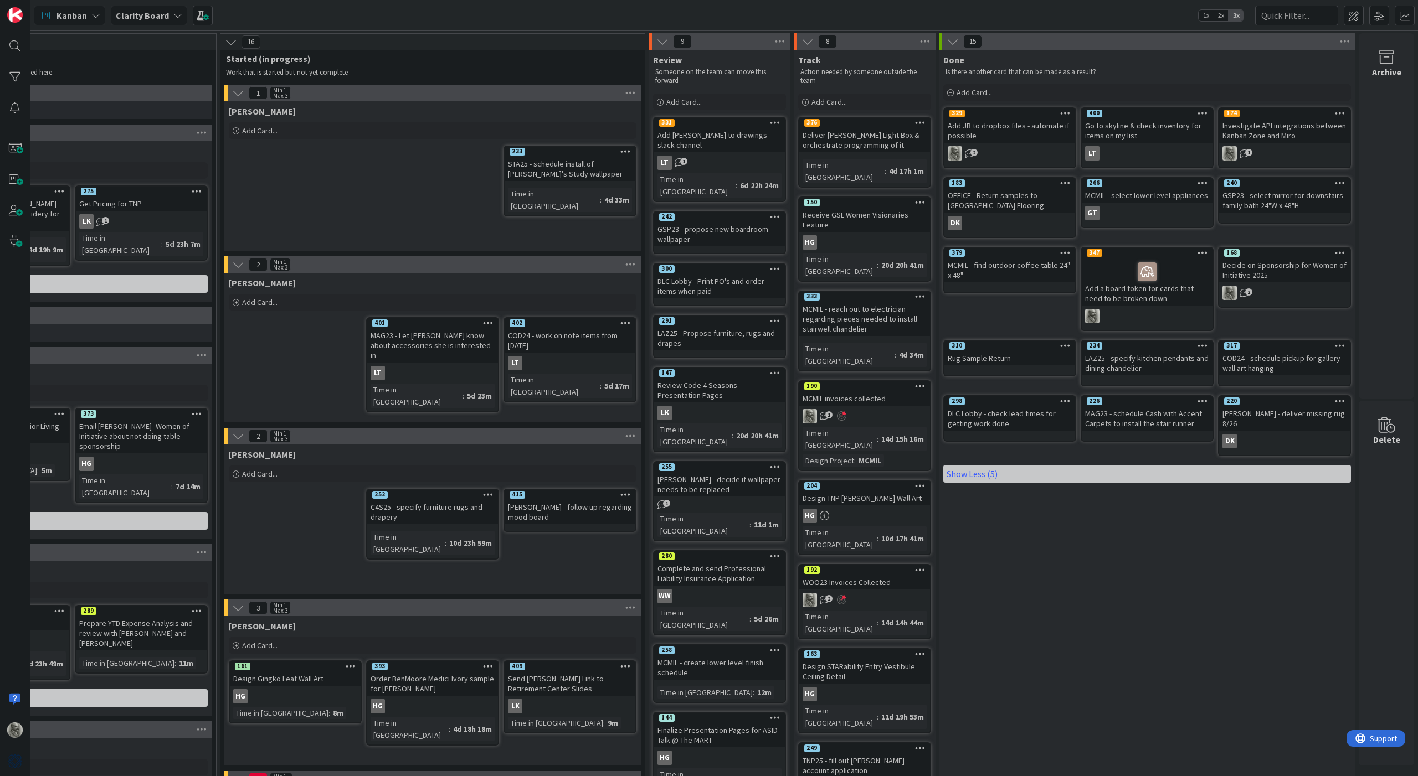 The height and width of the screenshot is (776, 1418). Describe the element at coordinates (957, 346) in the screenshot. I see `div: 310` at that location.